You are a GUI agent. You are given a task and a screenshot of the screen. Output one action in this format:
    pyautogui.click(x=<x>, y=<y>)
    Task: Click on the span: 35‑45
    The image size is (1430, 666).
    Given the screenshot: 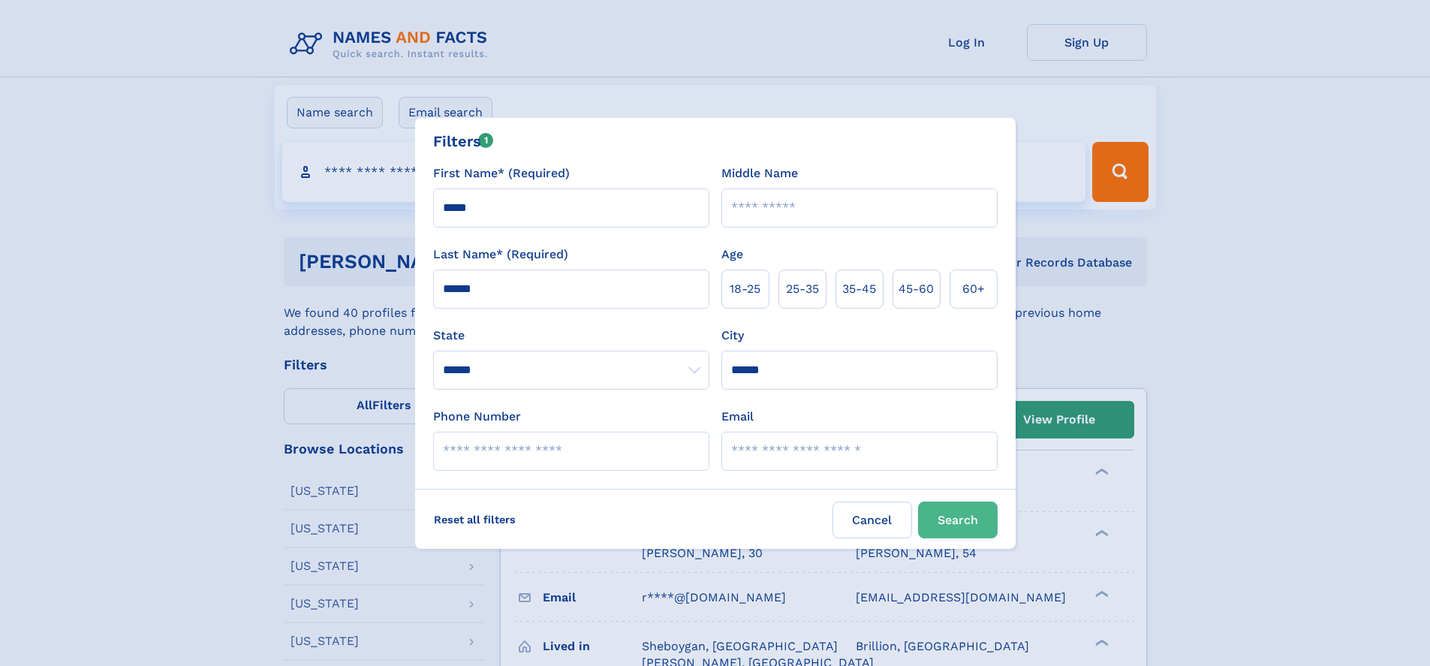 What is the action you would take?
    pyautogui.click(x=859, y=289)
    